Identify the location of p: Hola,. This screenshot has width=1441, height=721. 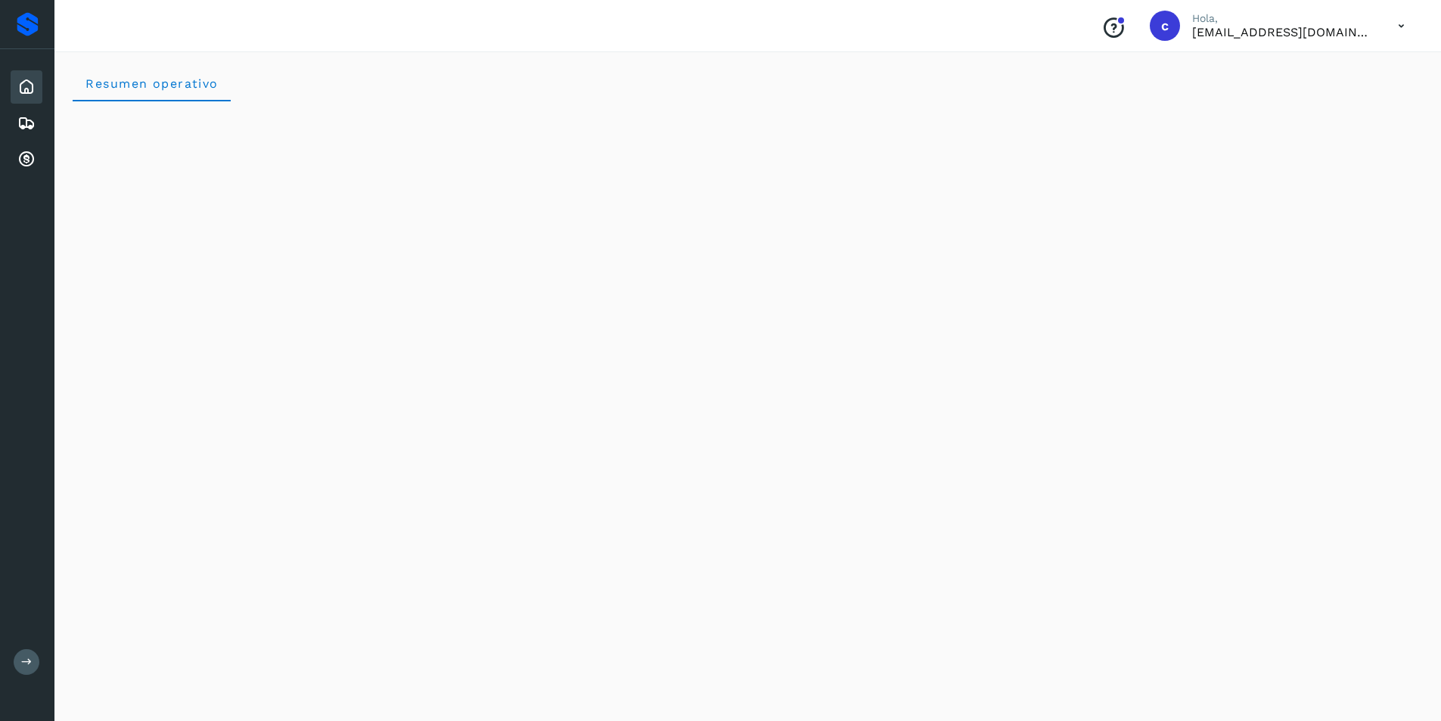
(1283, 18).